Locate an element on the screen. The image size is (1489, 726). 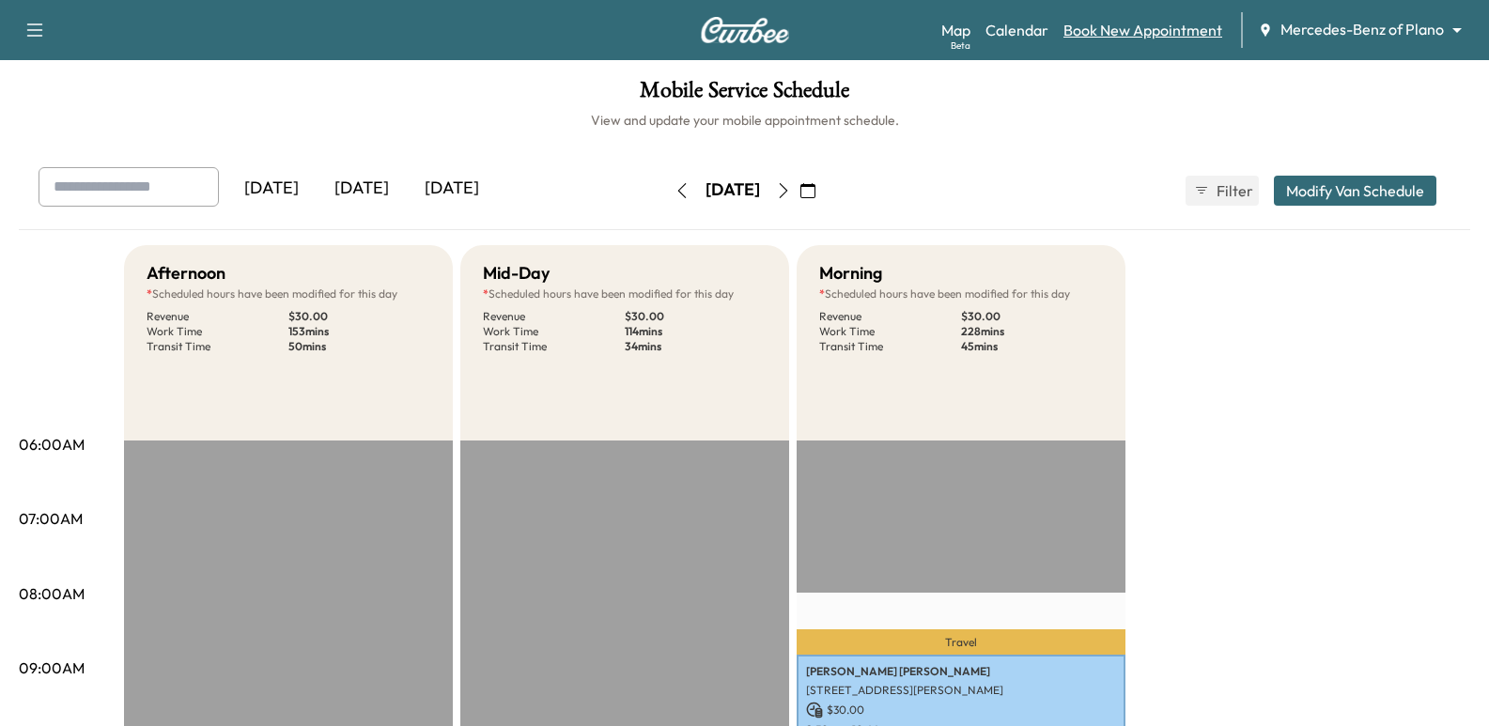
p: 06:00AM is located at coordinates (52, 444).